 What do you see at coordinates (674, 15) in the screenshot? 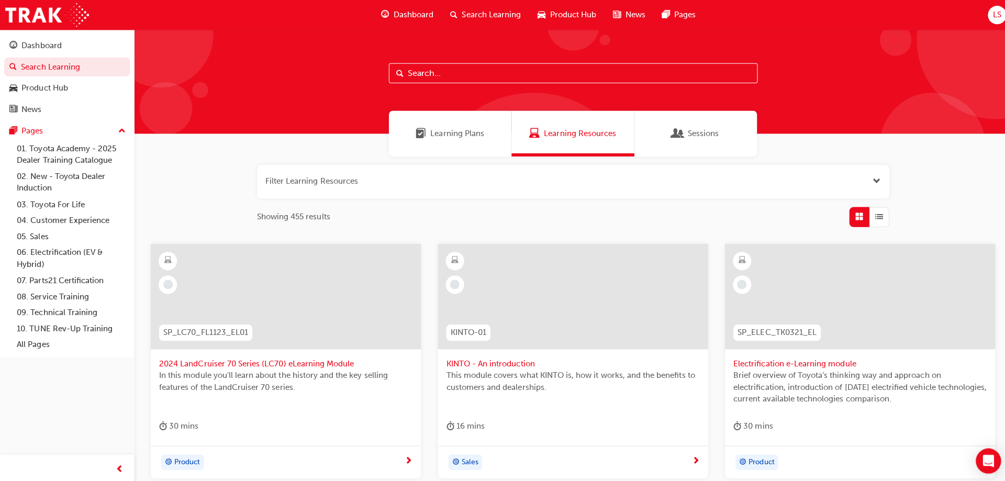
I see `a: pages-iconPages` at bounding box center [674, 15].